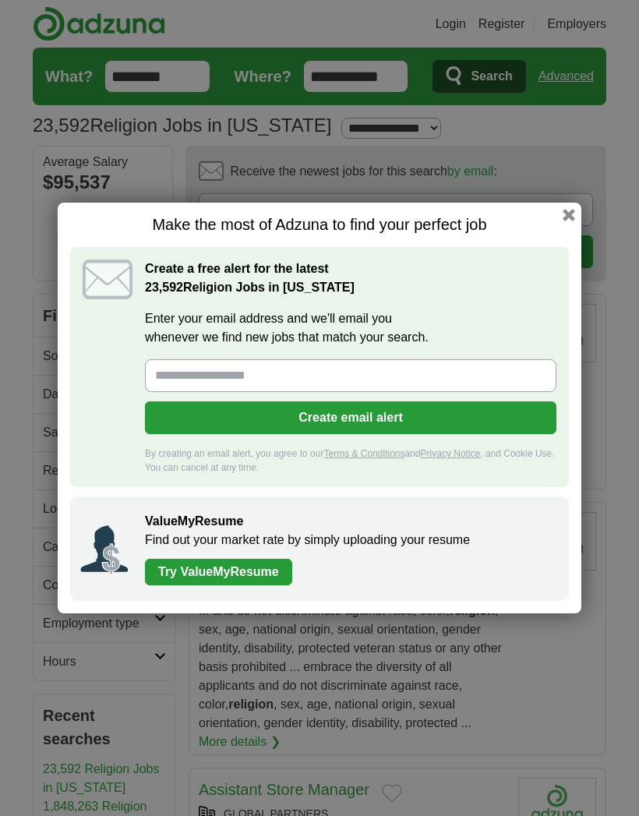 This screenshot has width=639, height=816. I want to click on div: By creating an email alert, you agree to our and , and Cookie Use. You can cancel at any time., so click(351, 461).